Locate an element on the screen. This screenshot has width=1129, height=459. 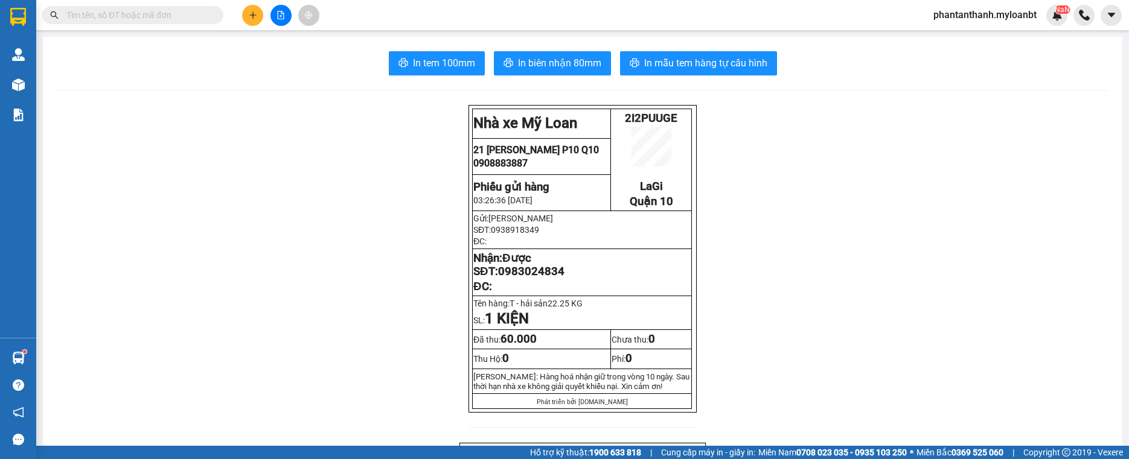
span: SĐT: is located at coordinates (506, 230).